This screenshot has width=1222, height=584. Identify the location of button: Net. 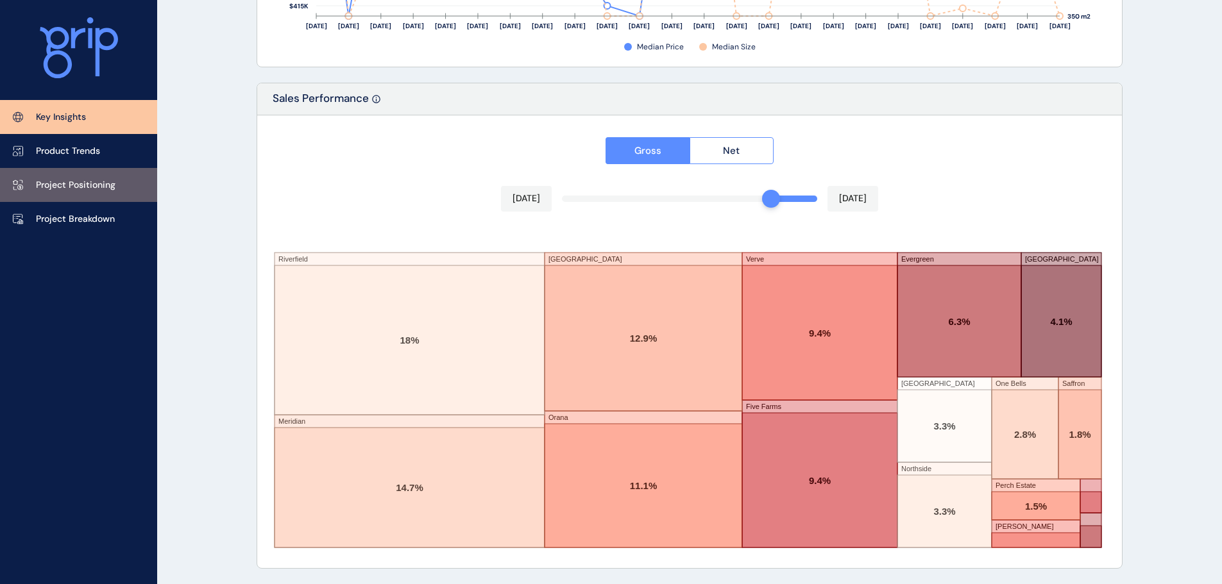
(732, 151).